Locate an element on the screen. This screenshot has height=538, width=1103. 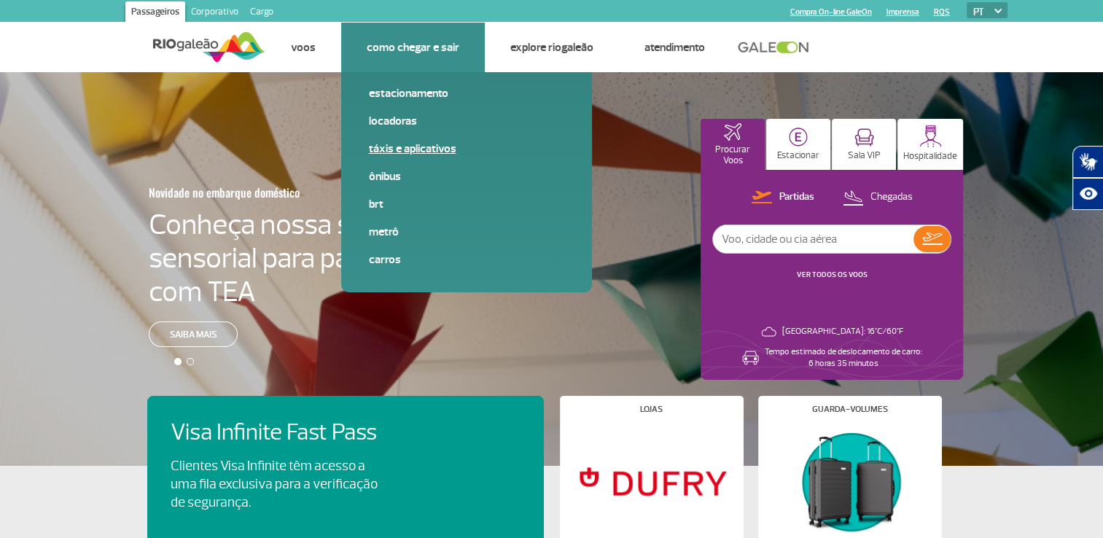
p: Estacionar is located at coordinates (798, 155).